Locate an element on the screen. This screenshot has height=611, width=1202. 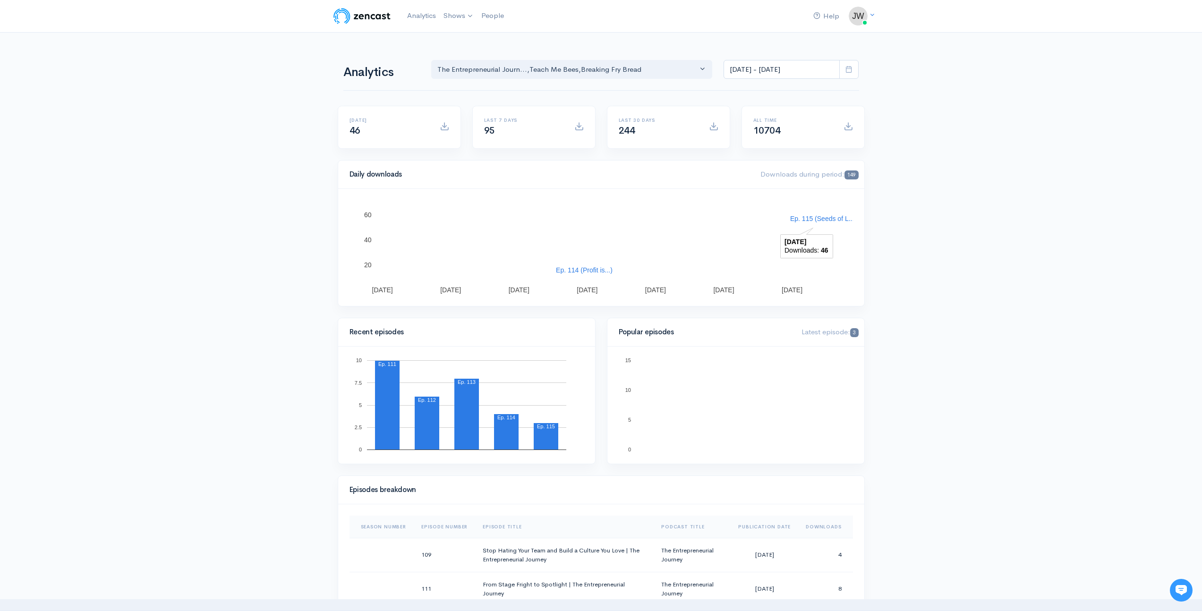
a: Shows is located at coordinates (459, 16).